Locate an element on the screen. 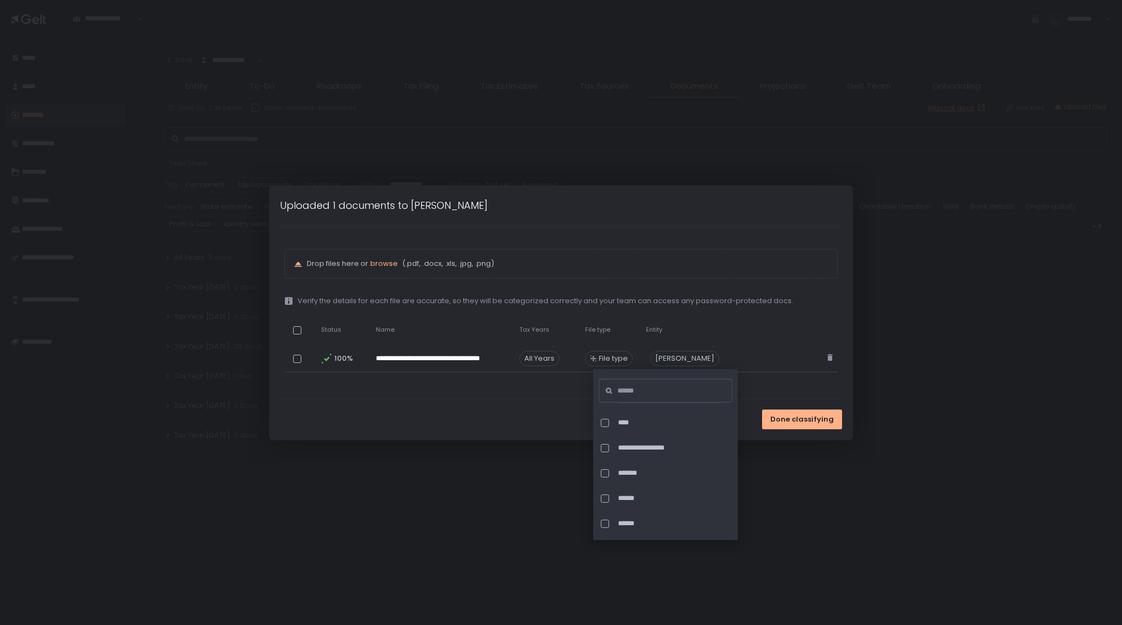 This screenshot has height=625, width=1122. span: Verify the details for each file are accurate, so they will be categorized correctly and your tea... is located at coordinates (545, 301).